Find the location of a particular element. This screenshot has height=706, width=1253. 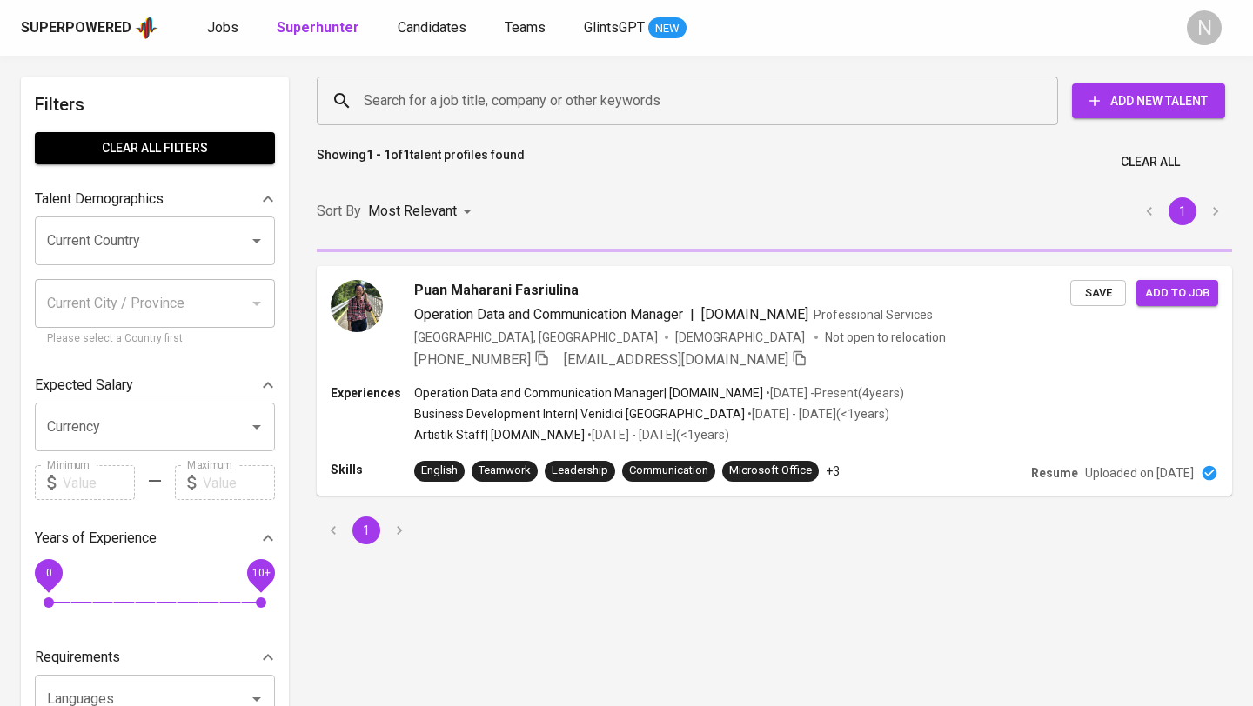

div: English is located at coordinates (439, 471).